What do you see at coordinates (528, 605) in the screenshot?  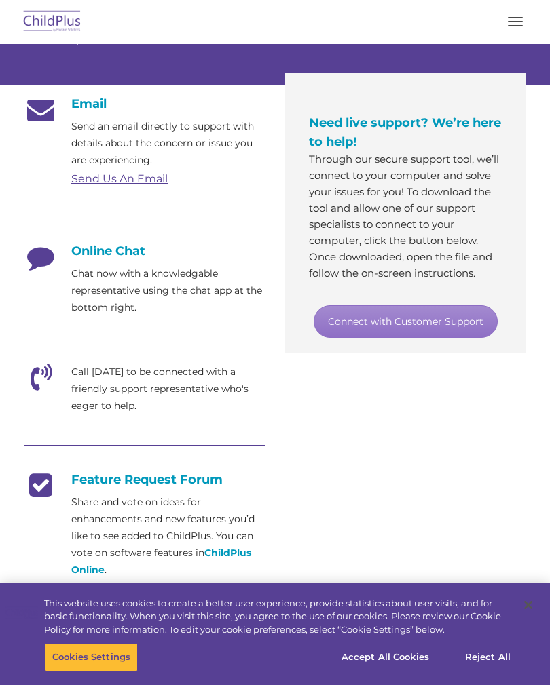 I see `button: Close` at bounding box center [528, 605].